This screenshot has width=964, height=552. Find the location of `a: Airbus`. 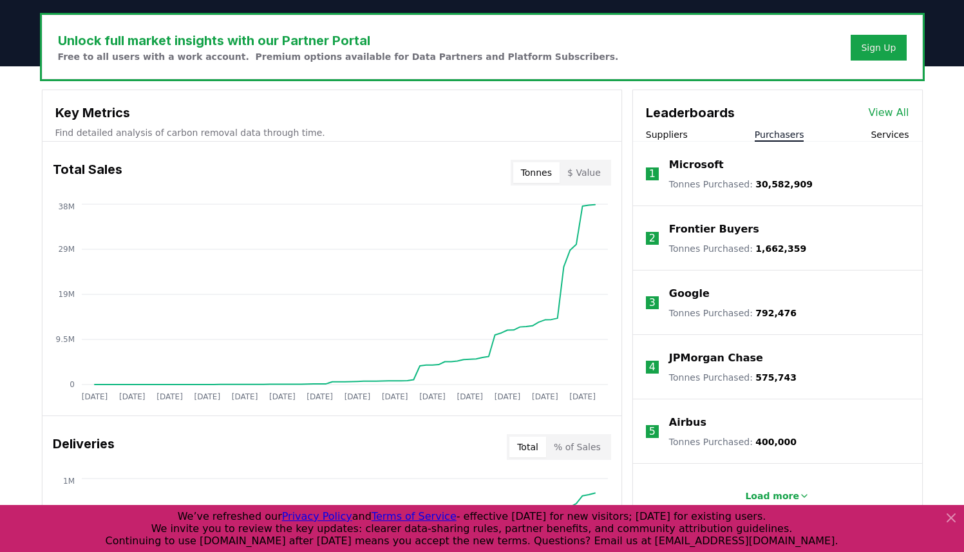

a: Airbus is located at coordinates (688, 422).